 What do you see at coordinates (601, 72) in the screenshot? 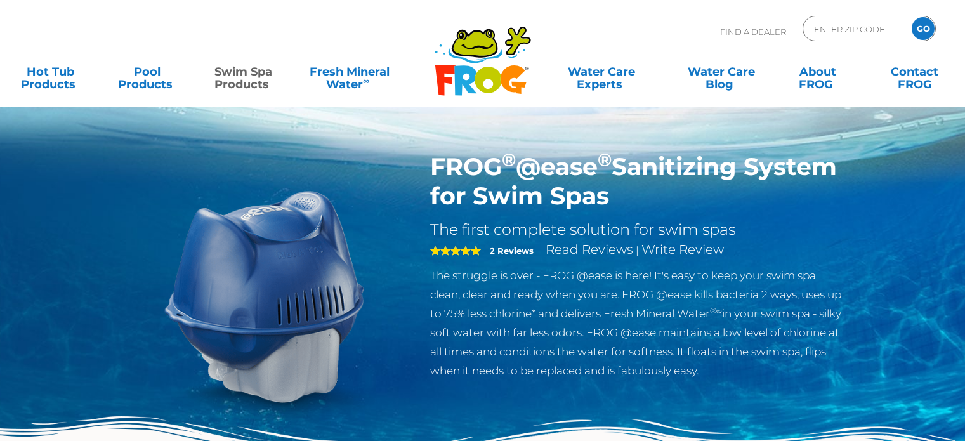
I see `a: Water CareExperts` at bounding box center [601, 72].